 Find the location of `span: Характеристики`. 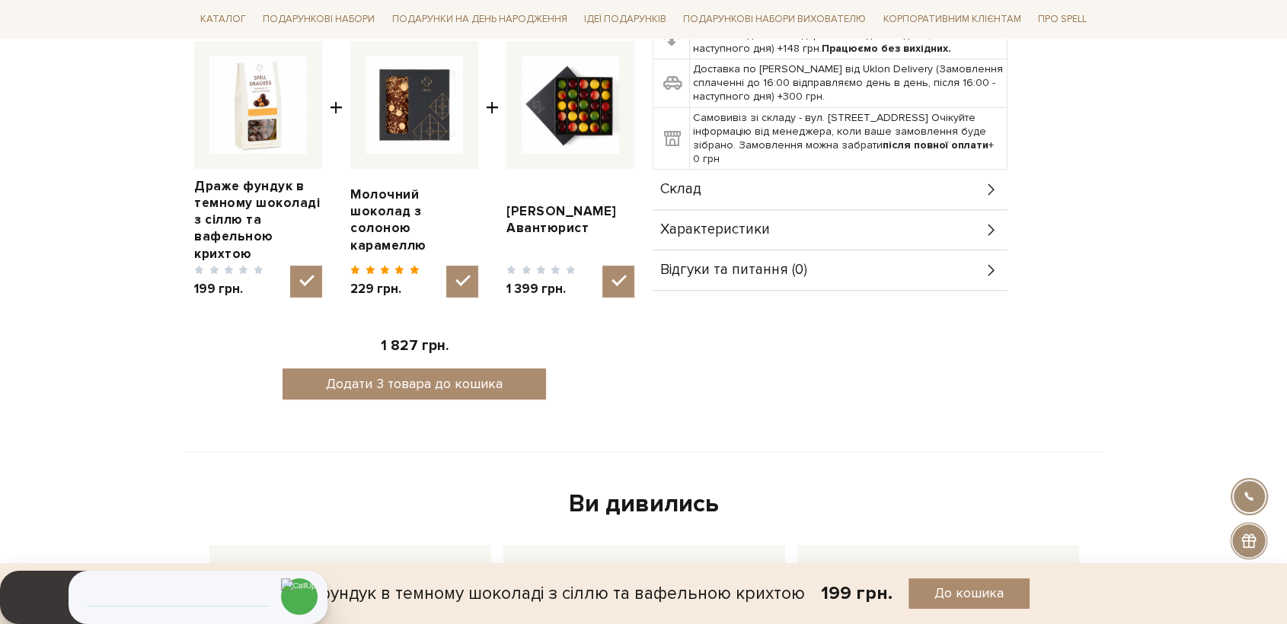

span: Характеристики is located at coordinates (715, 230).